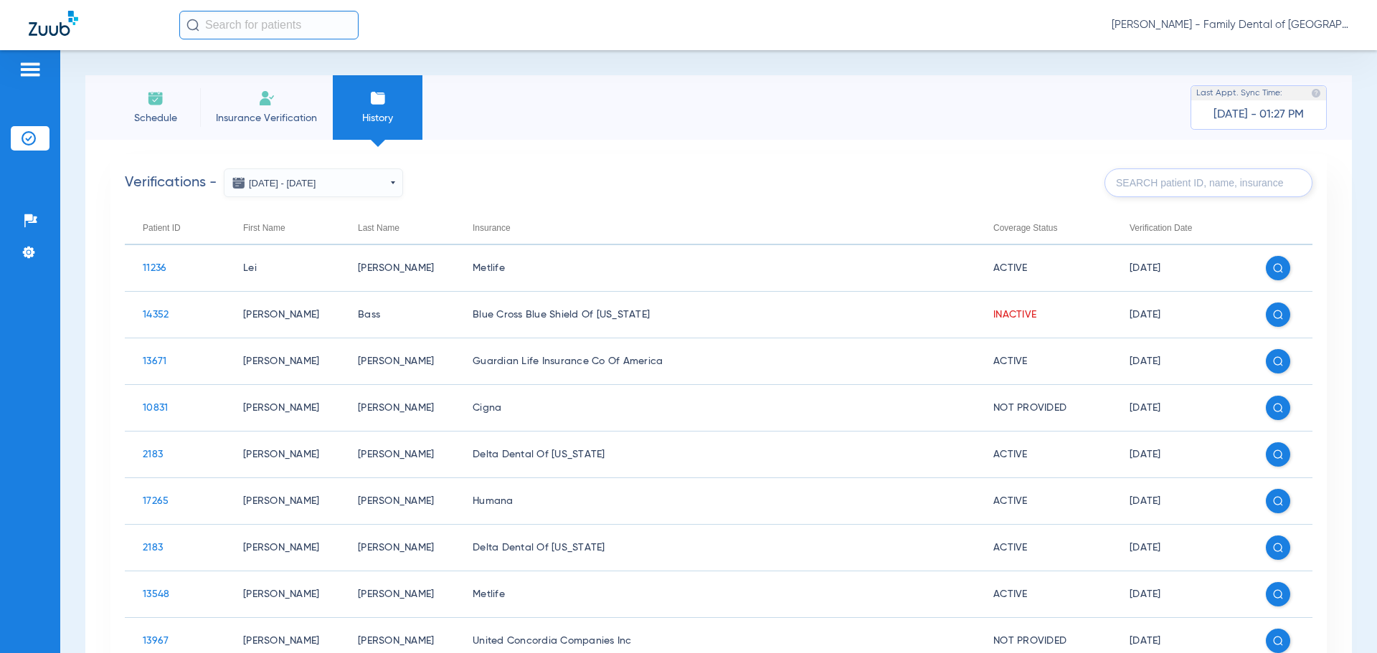  What do you see at coordinates (1208, 183) in the screenshot?
I see `input: SEARCH patient ID, name, insurance` at bounding box center [1208, 183].